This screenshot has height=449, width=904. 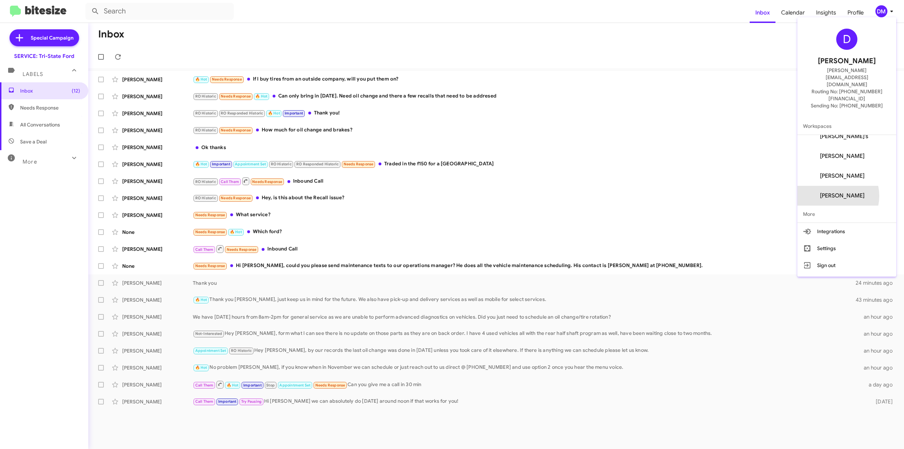 What do you see at coordinates (847, 265) in the screenshot?
I see `button: Sign out` at bounding box center [847, 265].